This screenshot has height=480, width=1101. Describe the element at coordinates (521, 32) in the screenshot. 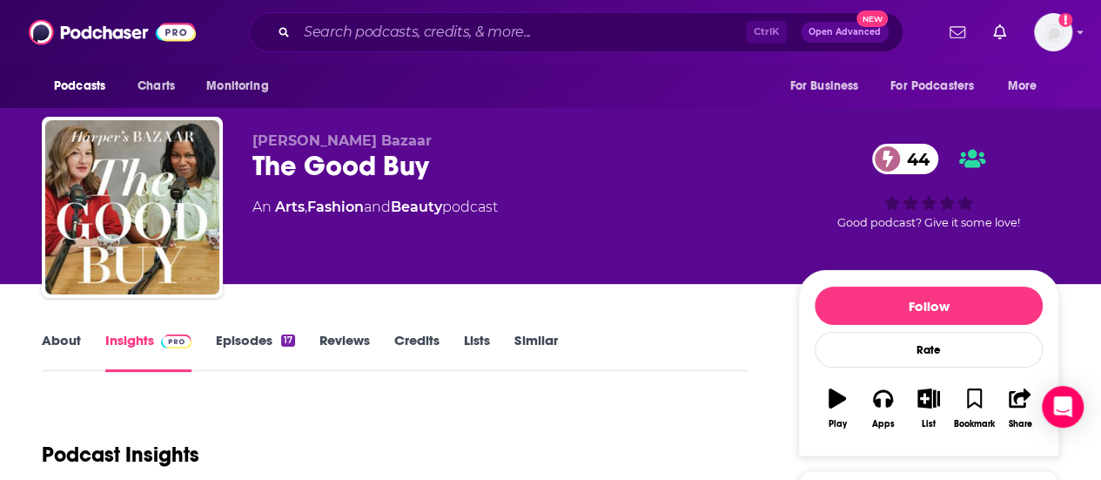

I see `input: Search podcasts, credits, & more...` at that location.